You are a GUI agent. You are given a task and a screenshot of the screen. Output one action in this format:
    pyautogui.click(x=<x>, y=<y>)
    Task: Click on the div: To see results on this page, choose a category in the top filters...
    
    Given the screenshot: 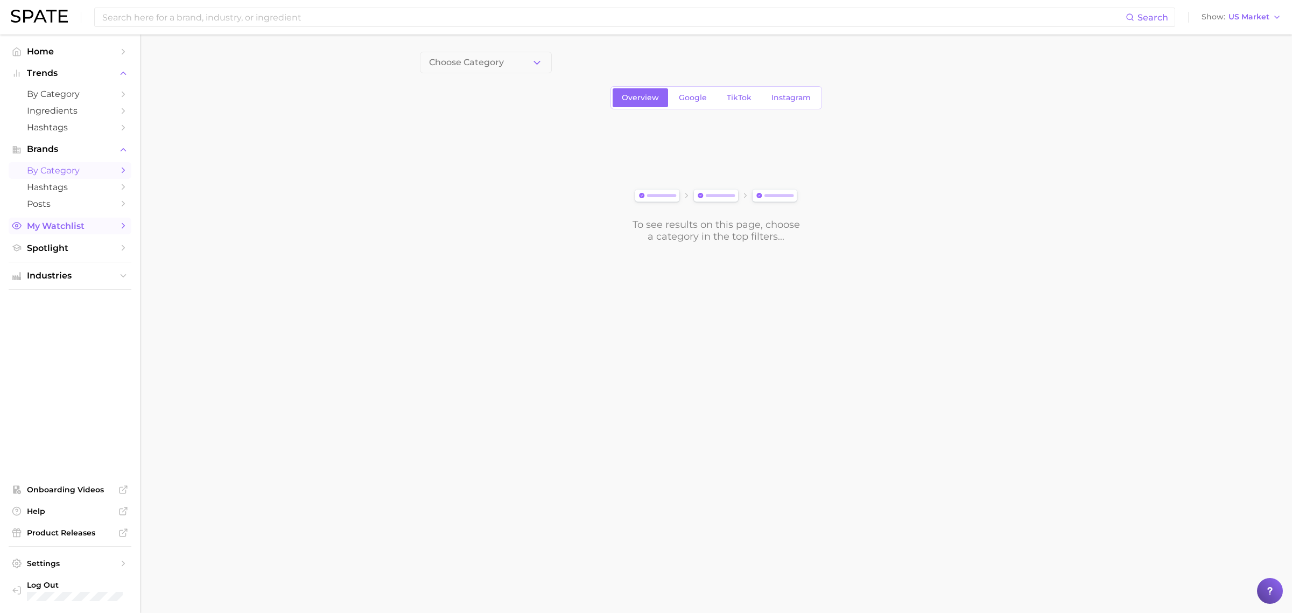 What is the action you would take?
    pyautogui.click(x=716, y=230)
    